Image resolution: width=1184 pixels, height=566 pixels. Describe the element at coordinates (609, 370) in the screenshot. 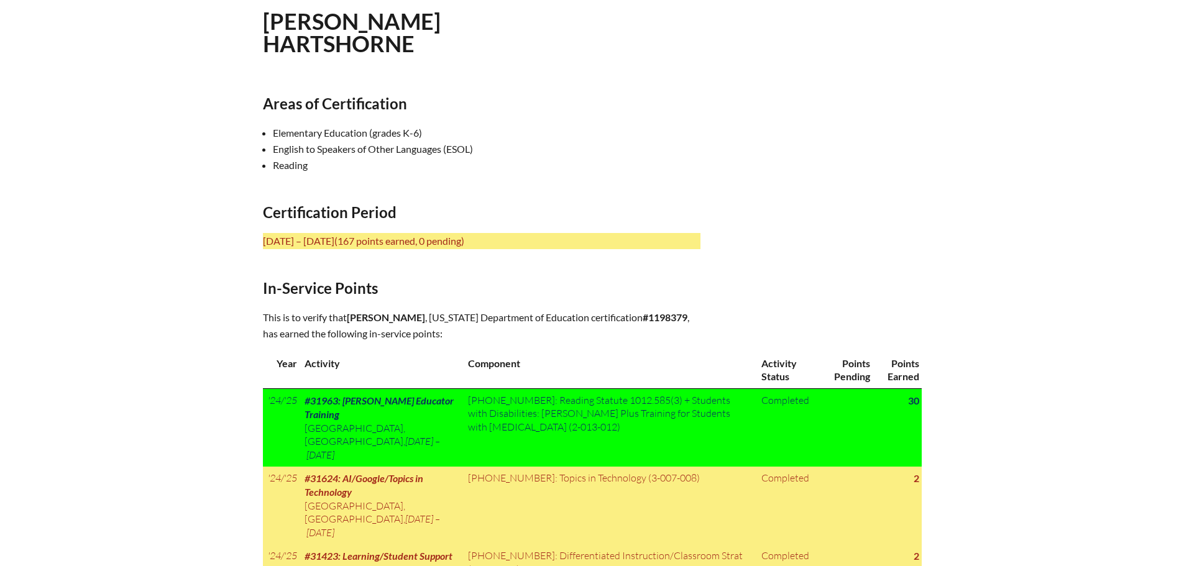

I see `th: Component` at that location.